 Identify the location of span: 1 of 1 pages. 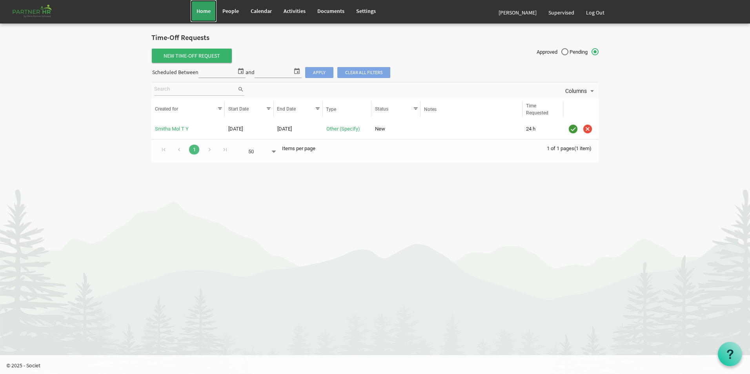
(560, 148).